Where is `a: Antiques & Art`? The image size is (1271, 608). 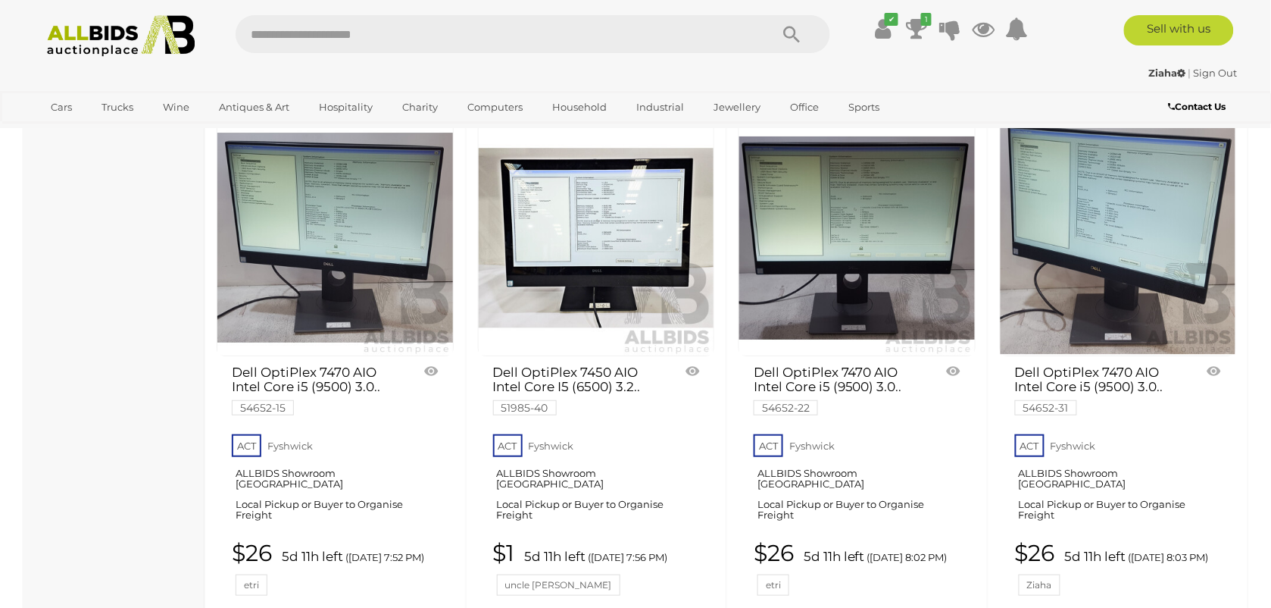 a: Antiques & Art is located at coordinates (254, 107).